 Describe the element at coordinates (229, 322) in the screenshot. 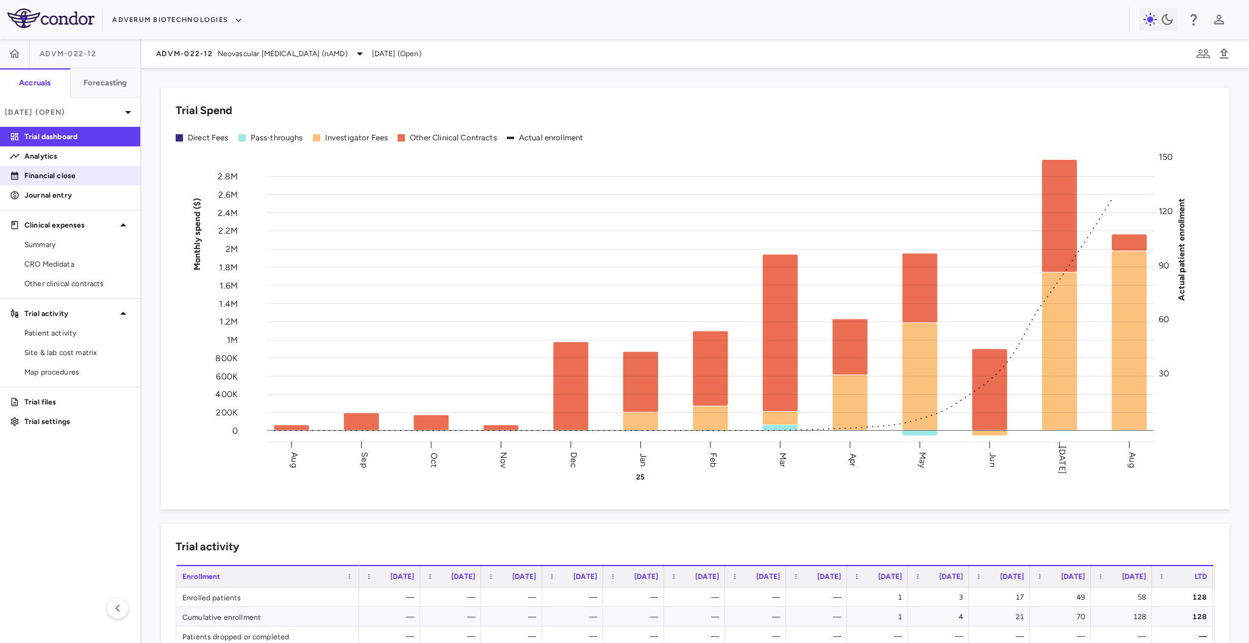

I see `tspan: 1.2M` at that location.